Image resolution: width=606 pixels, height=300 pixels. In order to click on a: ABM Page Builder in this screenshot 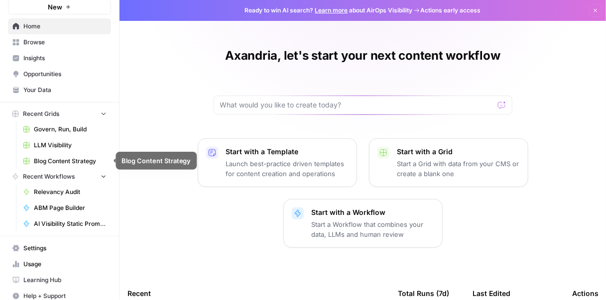, I will do `click(65, 208)`.